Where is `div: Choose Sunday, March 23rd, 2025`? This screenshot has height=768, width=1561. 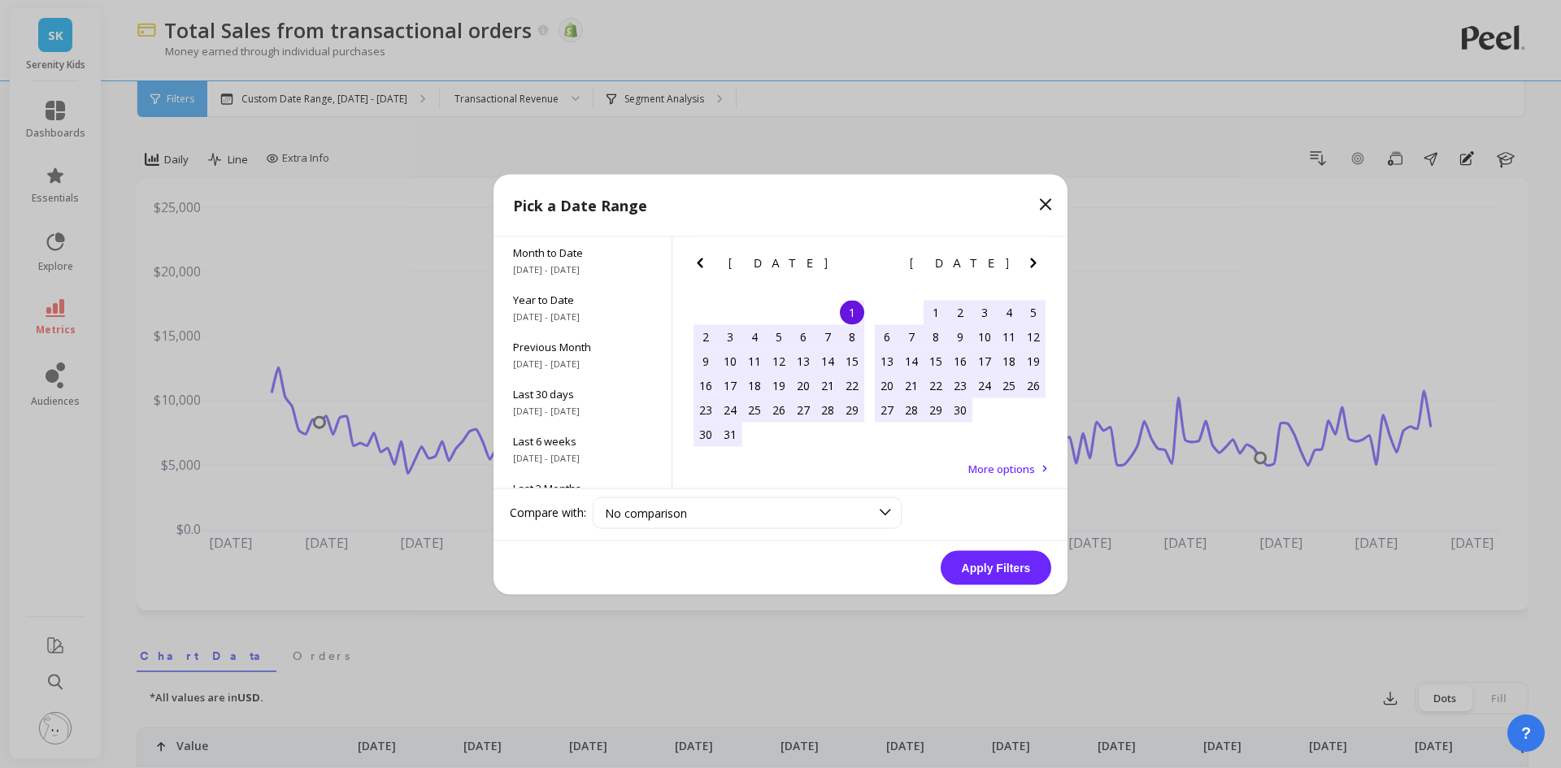 div: Choose Sunday, March 23rd, 2025 is located at coordinates (706, 410).